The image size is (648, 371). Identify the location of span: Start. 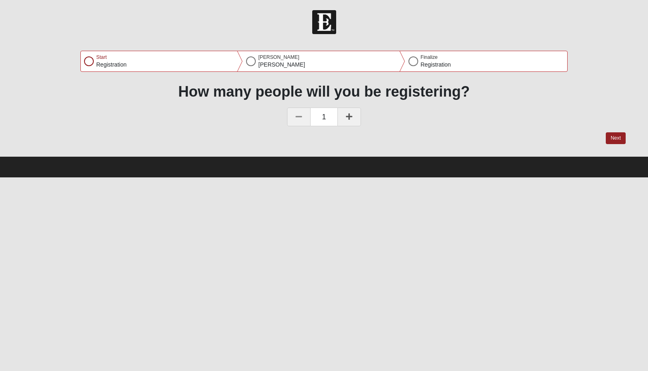
(102, 57).